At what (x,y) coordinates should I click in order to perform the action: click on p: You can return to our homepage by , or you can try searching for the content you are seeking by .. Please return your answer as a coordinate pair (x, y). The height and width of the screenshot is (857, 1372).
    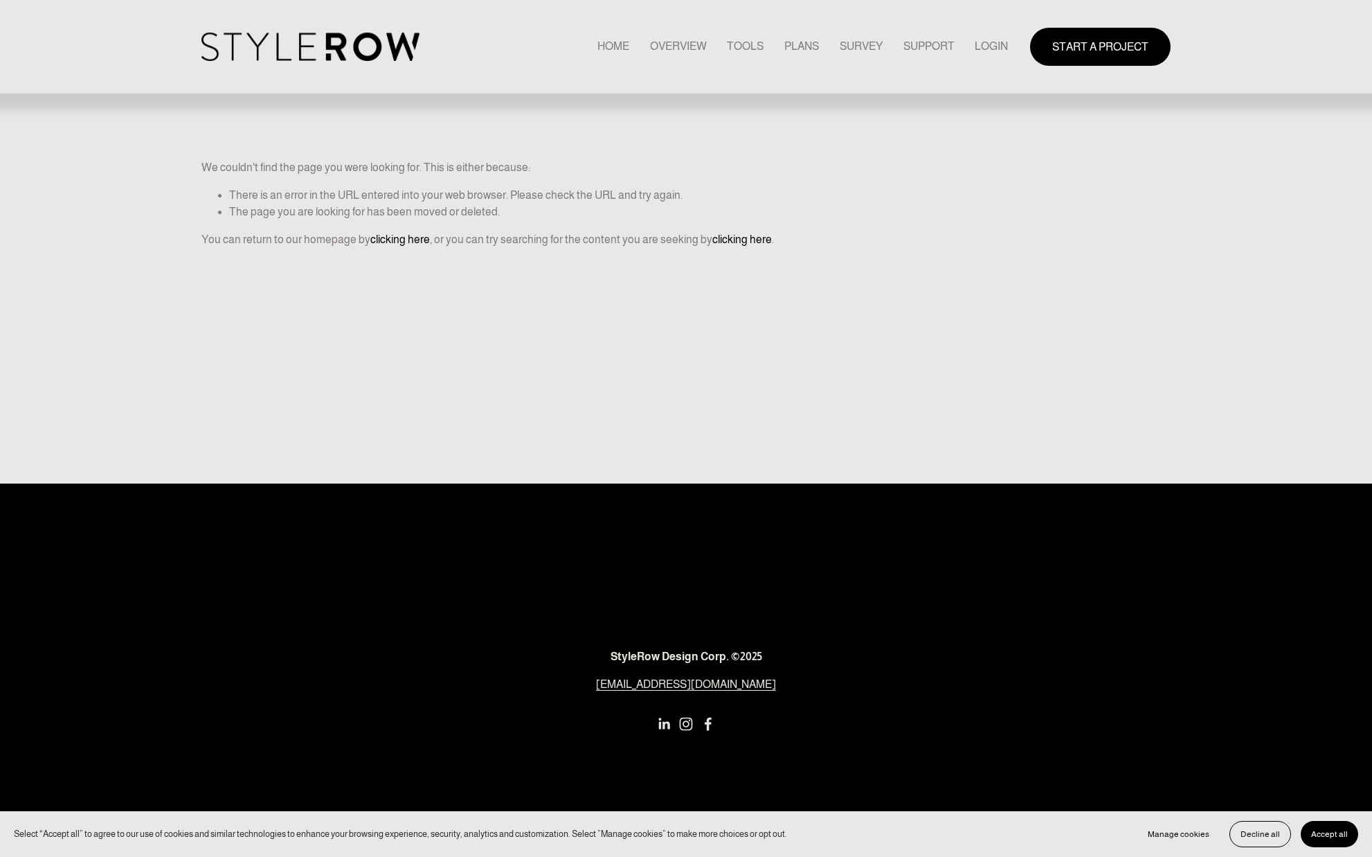
    Looking at the image, I should click on (686, 240).